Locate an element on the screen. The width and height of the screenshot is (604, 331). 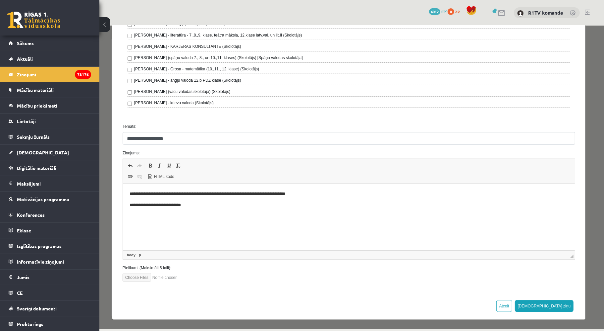
i: 78176 is located at coordinates (83, 74).